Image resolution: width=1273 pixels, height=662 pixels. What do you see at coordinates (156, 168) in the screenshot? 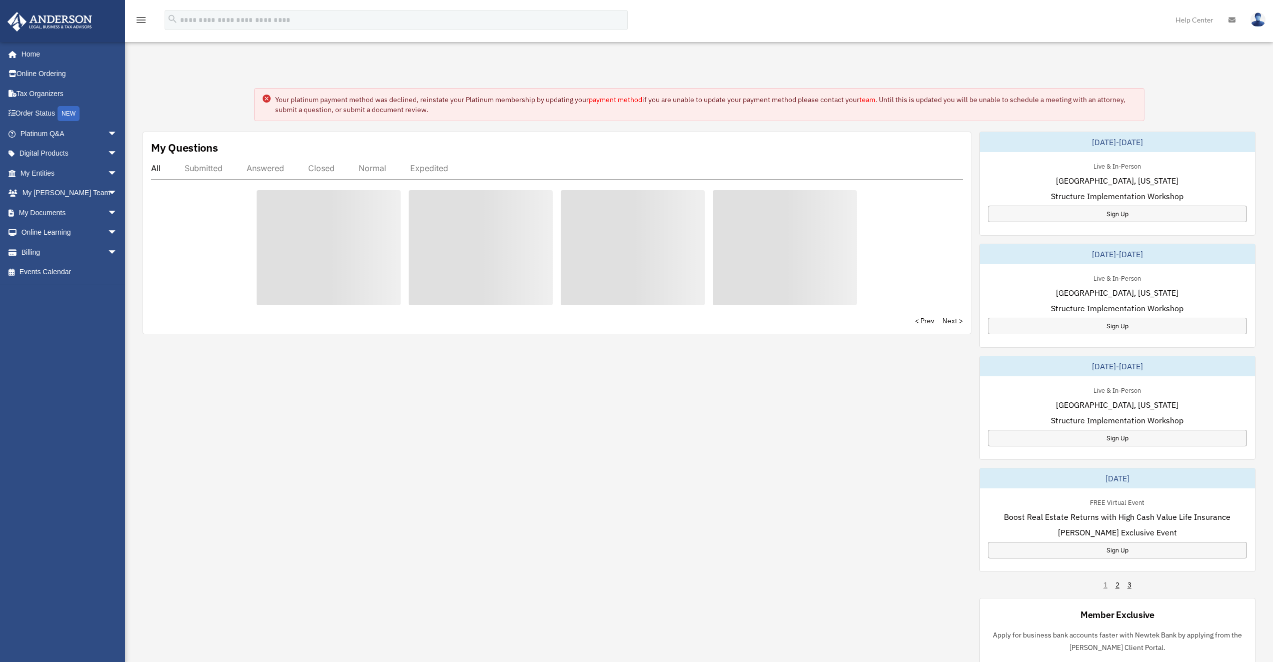
I see `div: All` at bounding box center [156, 168].